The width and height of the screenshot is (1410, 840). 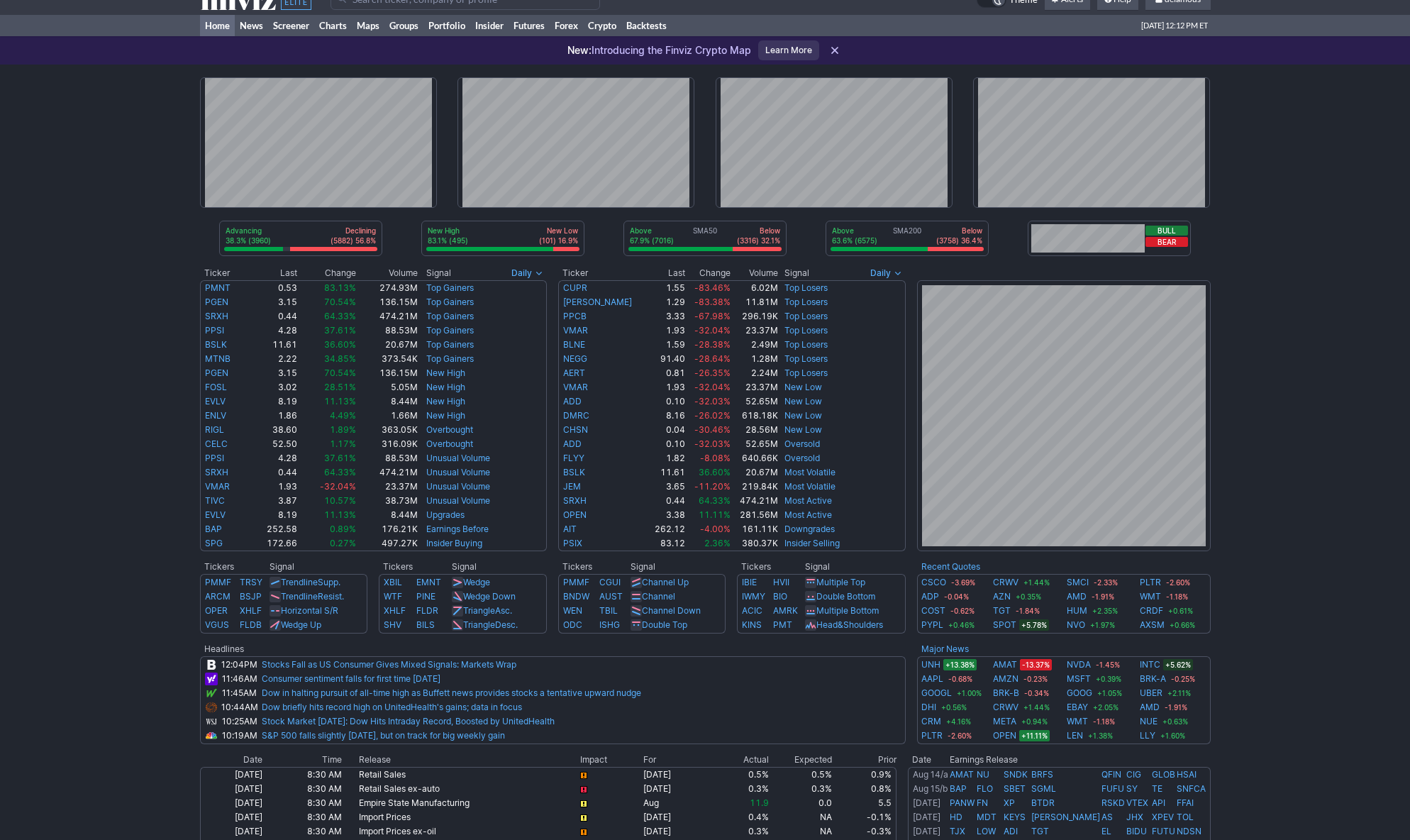 What do you see at coordinates (1148, 736) in the screenshot?
I see `a: LLY` at bounding box center [1148, 736].